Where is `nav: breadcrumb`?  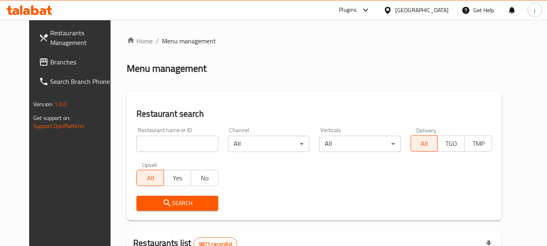
nav: breadcrumb is located at coordinates (314, 41).